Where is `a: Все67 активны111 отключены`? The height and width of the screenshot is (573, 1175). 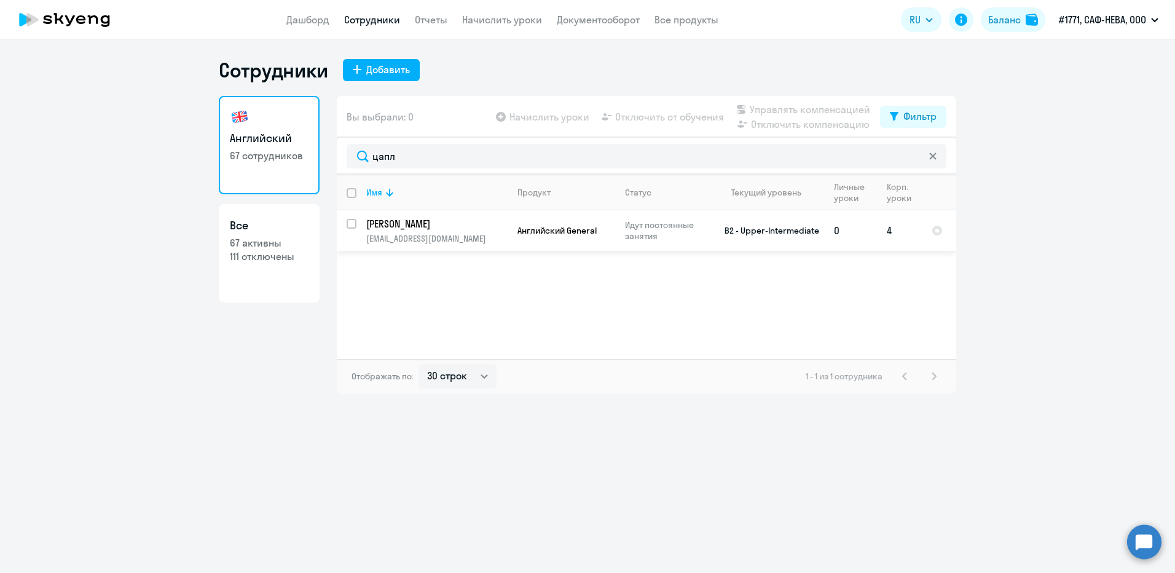
a: Все67 активны111 отключены is located at coordinates (269, 253).